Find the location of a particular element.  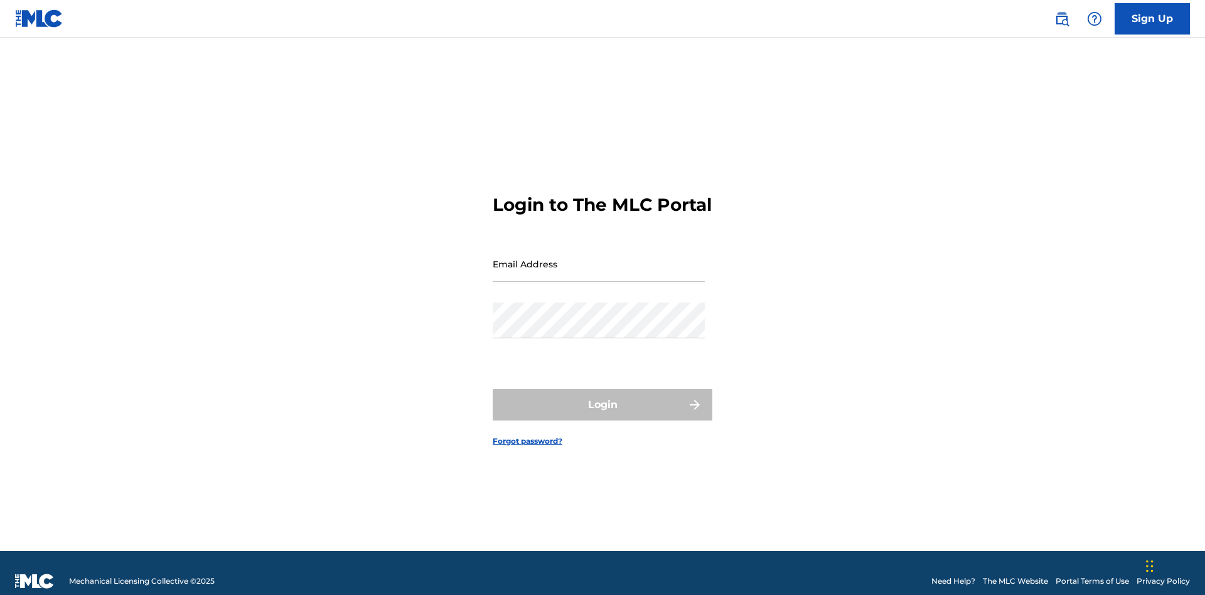

h3: Login to The MLC Portal is located at coordinates (602, 205).